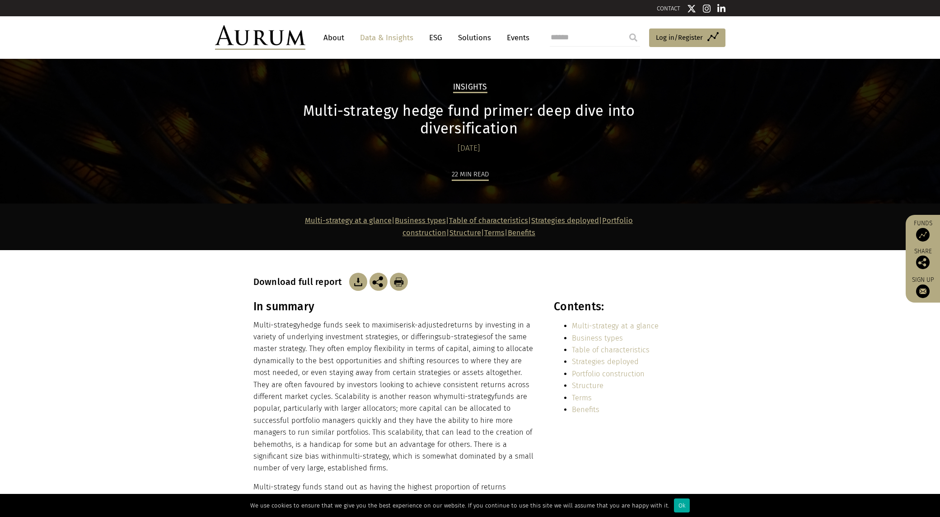  I want to click on h3: Download full report, so click(300, 282).